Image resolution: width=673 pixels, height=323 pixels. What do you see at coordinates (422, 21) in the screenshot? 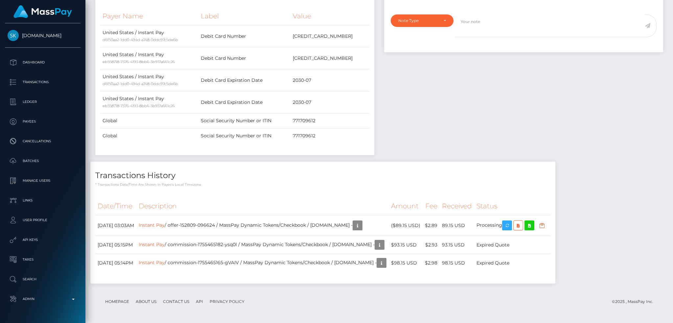
I see `button: Note Type` at bounding box center [422, 21].